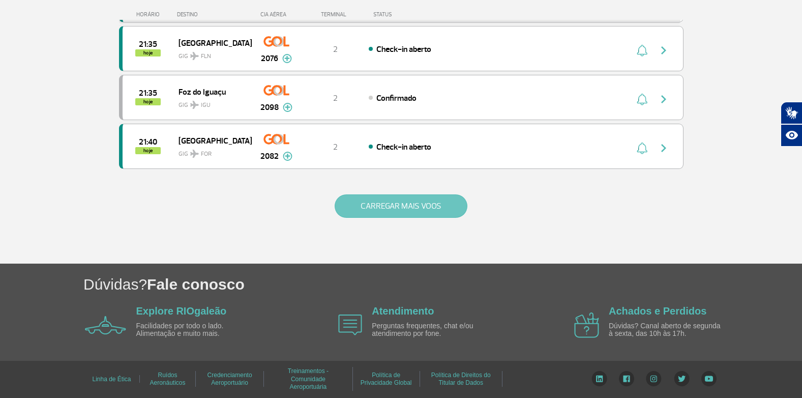 Image resolution: width=802 pixels, height=398 pixels. I want to click on span: 2025-08-28 21:40:00, so click(148, 142).